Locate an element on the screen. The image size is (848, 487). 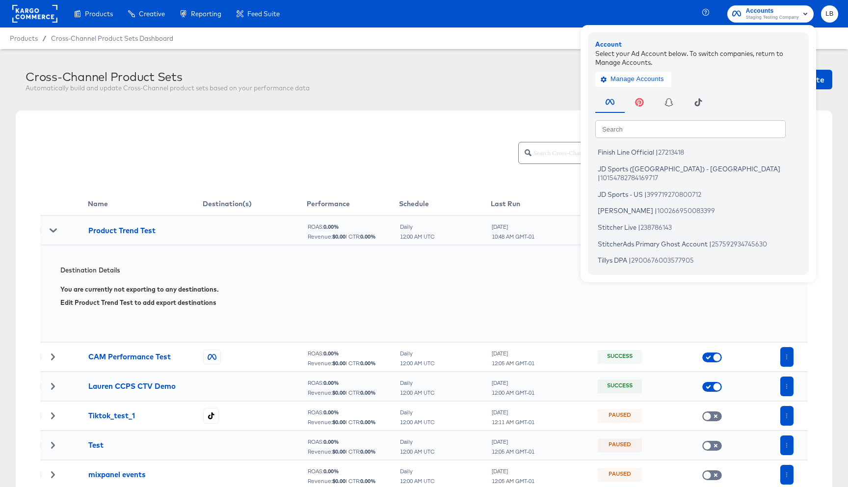
div: Tiktok_test_1 is located at coordinates (111, 415).